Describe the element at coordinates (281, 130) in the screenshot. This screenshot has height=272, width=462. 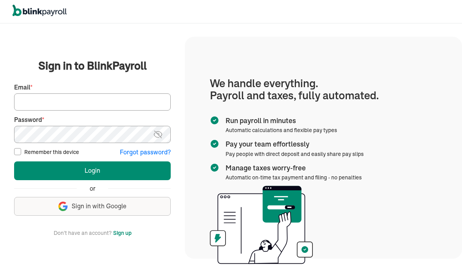
I see `span: Automatic calculations and flexible pay types` at that location.